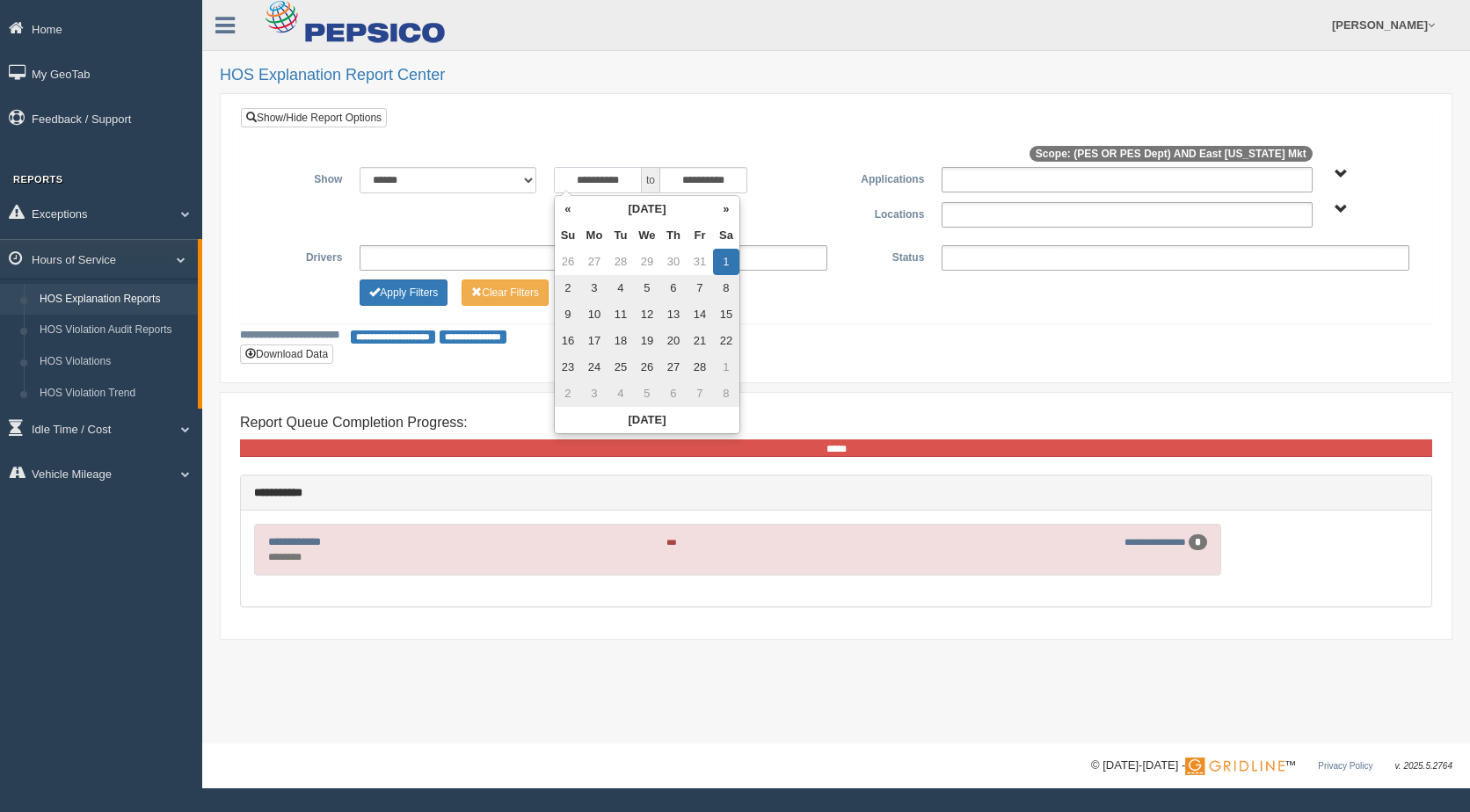 This screenshot has height=812, width=1470. Describe the element at coordinates (726, 314) in the screenshot. I see `td: 15` at that location.